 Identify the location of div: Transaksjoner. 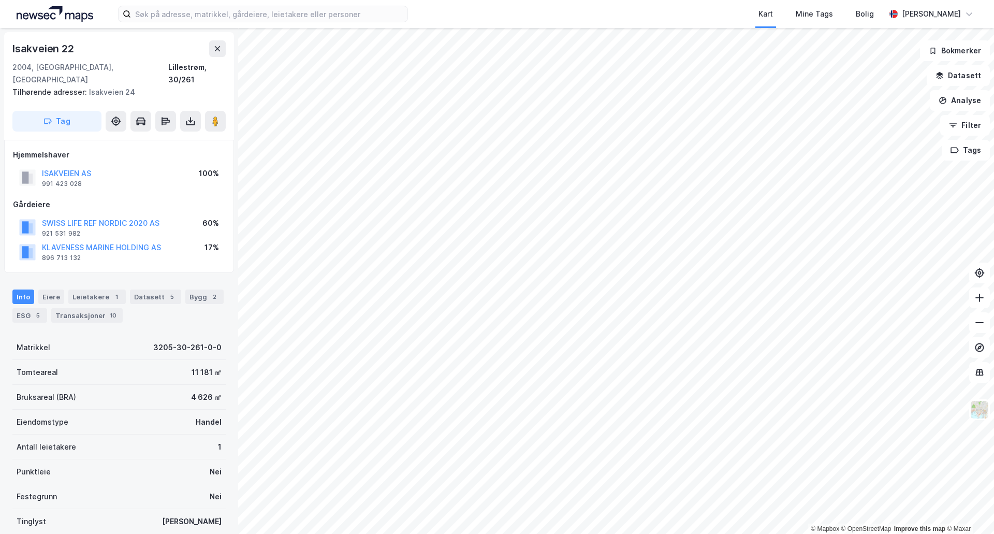
(87, 315).